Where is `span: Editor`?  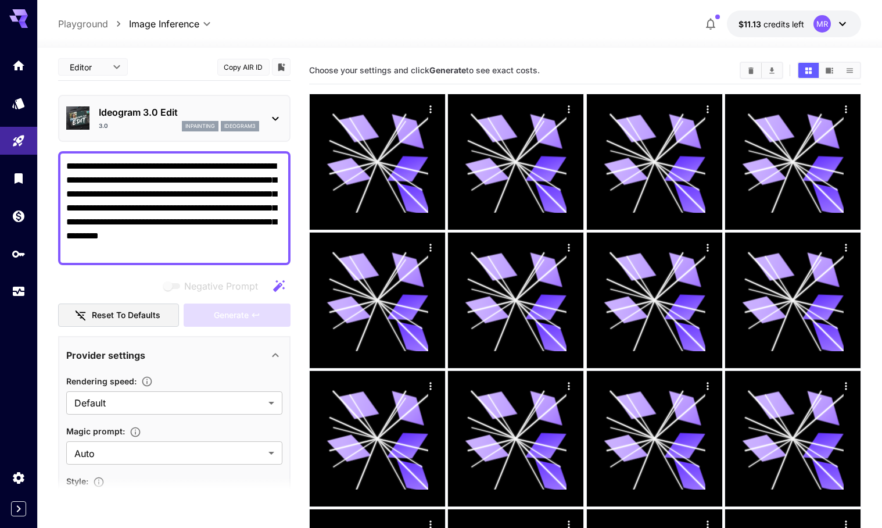
span: Editor is located at coordinates (88, 67).